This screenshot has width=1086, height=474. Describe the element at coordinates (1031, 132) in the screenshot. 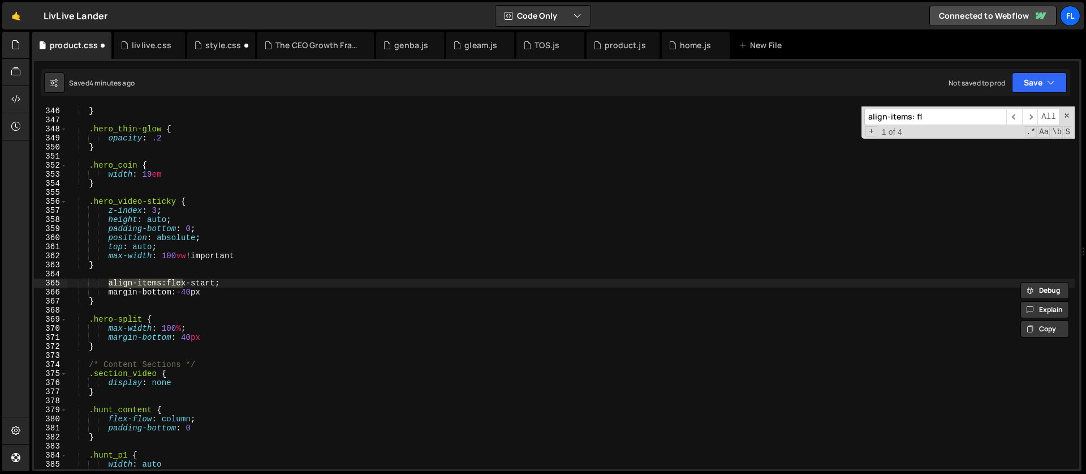

I see `span: RegExp Search` at that location.